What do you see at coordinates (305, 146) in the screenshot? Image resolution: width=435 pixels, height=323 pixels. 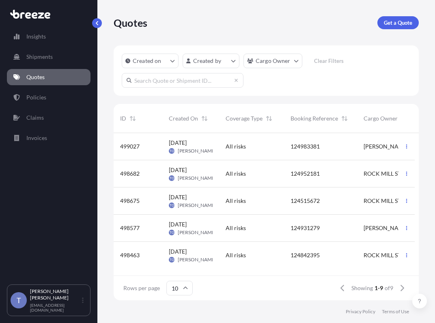 I see `span: 124983381` at bounding box center [305, 146].